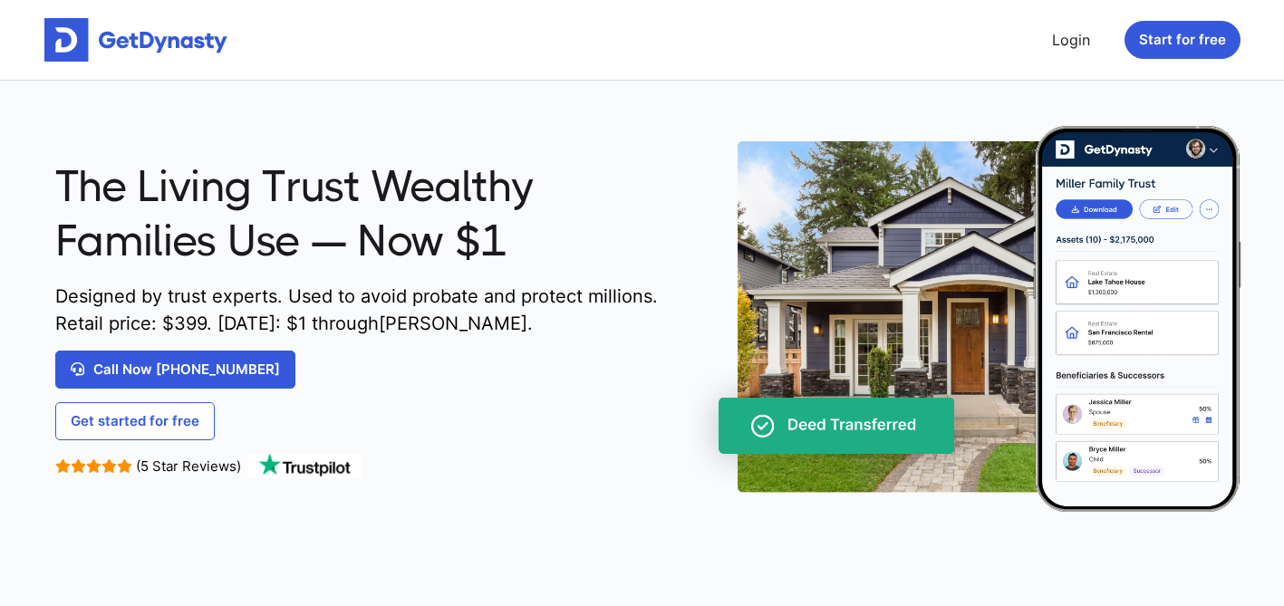 The image size is (1284, 606). Describe the element at coordinates (189, 466) in the screenshot. I see `span: (5 Star Reviews)` at that location.